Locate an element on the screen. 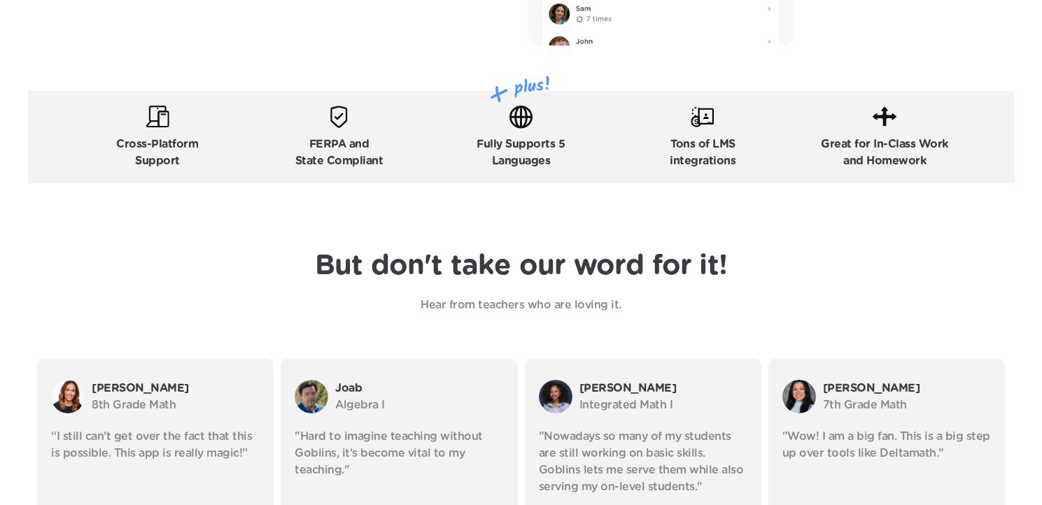 The image size is (1042, 505). p: Cross-Platform Support is located at coordinates (157, 153).